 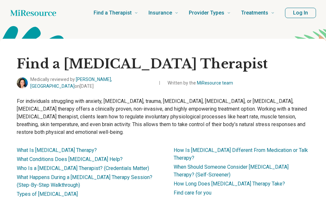 I want to click on button: Log In, so click(x=301, y=13).